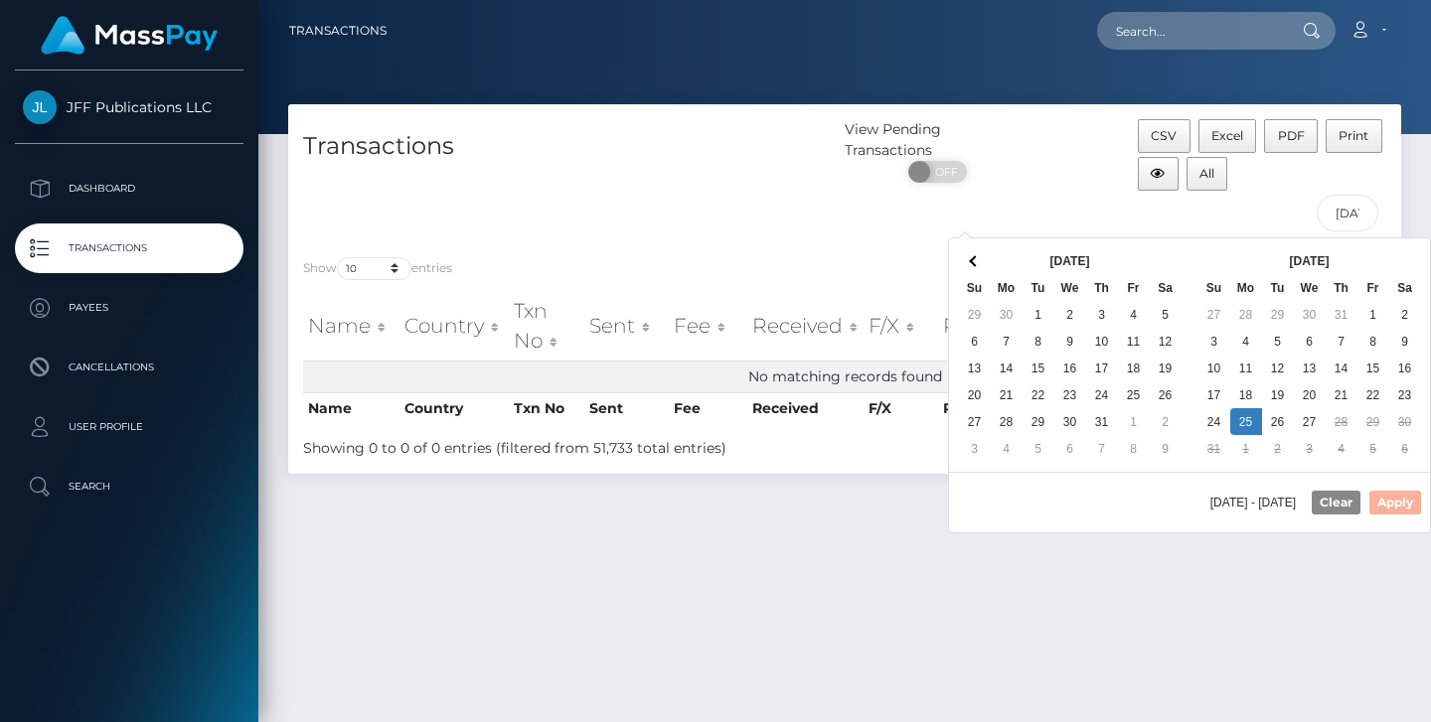 The width and height of the screenshot is (1431, 722). I want to click on th: F/X: activate to sort column ascending, so click(900, 326).